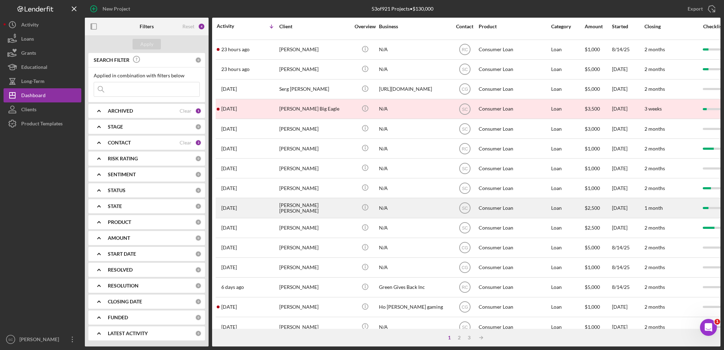  I want to click on b: STATE, so click(115, 207).